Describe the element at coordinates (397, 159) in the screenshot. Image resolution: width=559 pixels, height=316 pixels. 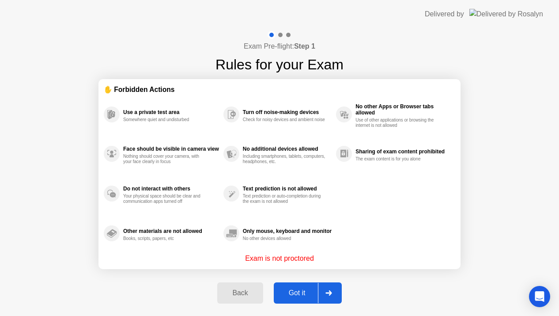
I see `div: The exam content is for you alone` at that location.